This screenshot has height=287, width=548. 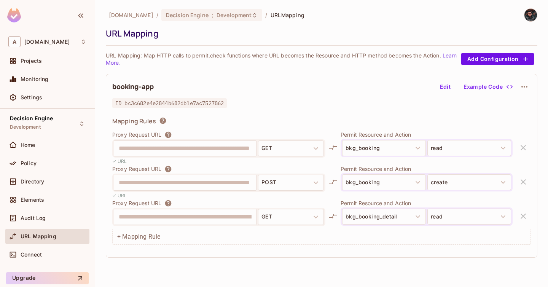 What do you see at coordinates (32, 182) in the screenshot?
I see `span: Directory` at bounding box center [32, 182].